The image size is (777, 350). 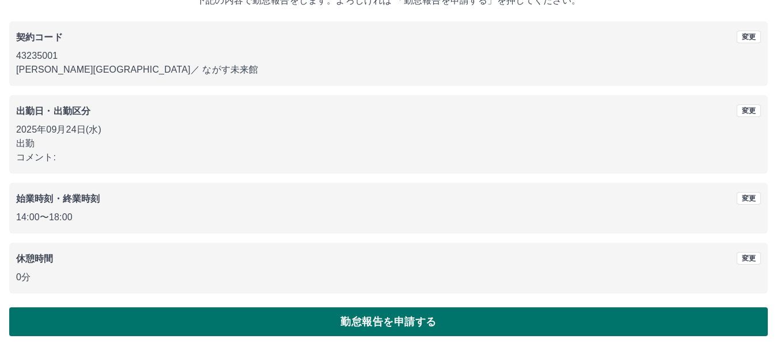 I want to click on b: 契約コード, so click(x=39, y=37).